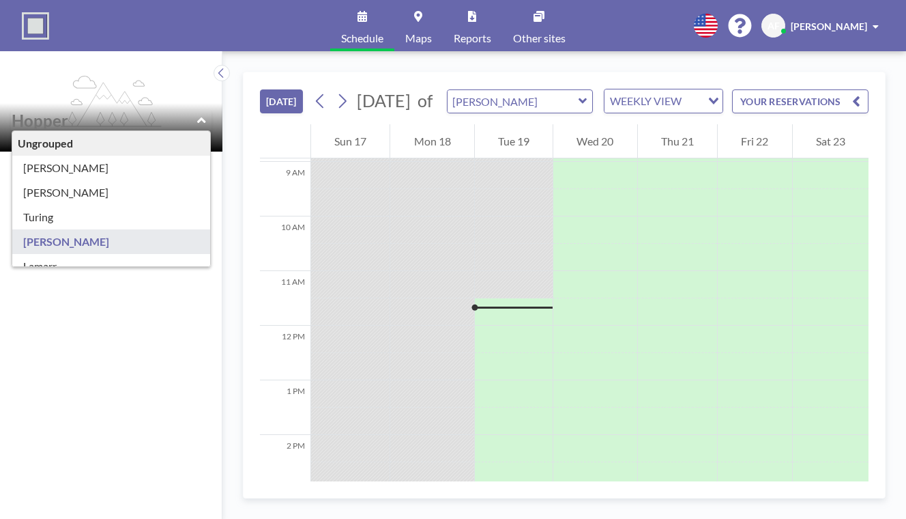 The width and height of the screenshot is (906, 519). What do you see at coordinates (514, 141) in the screenshot?
I see `div: Tue 19` at bounding box center [514, 141].